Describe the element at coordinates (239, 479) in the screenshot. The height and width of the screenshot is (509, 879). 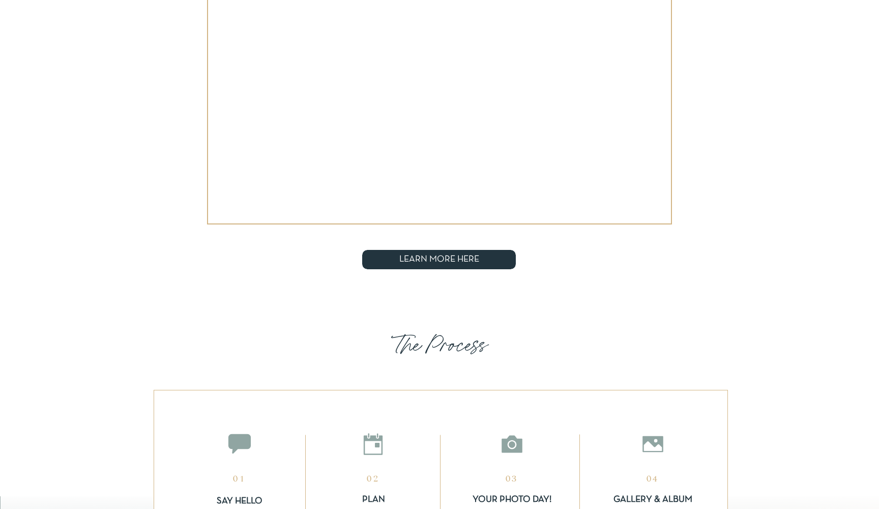
I see `p: 01` at that location.